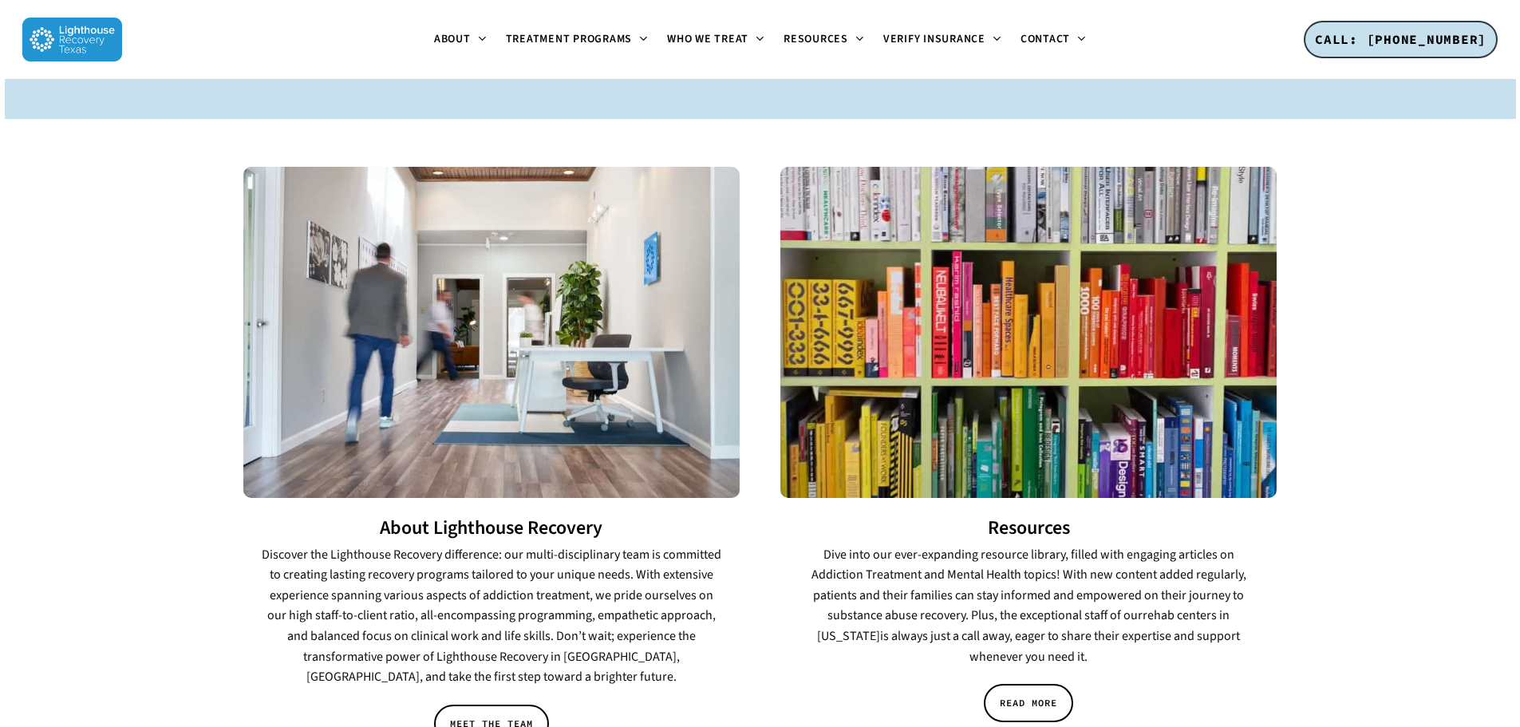 The image size is (1520, 727). I want to click on span: READ MORE, so click(1029, 703).